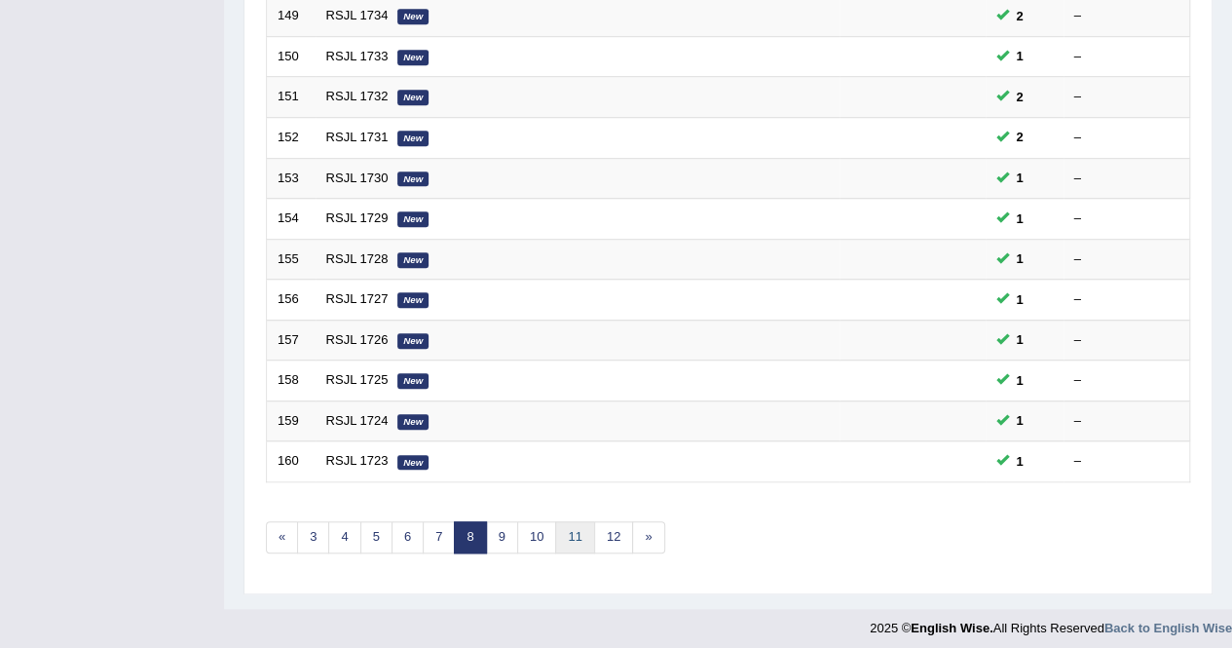  What do you see at coordinates (313, 537) in the screenshot?
I see `a: 3` at bounding box center [313, 537].